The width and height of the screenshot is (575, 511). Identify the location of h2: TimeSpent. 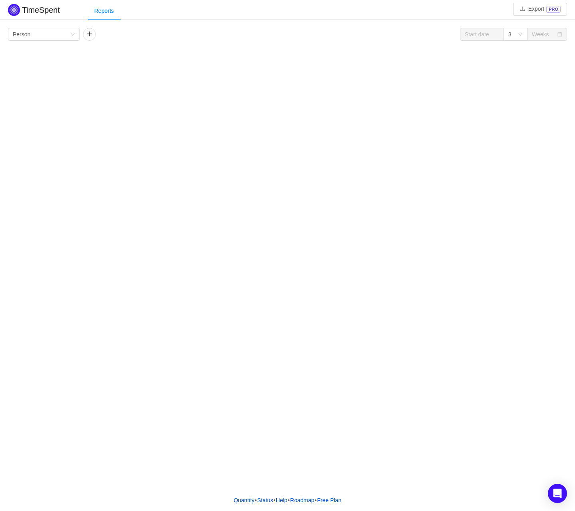
(41, 10).